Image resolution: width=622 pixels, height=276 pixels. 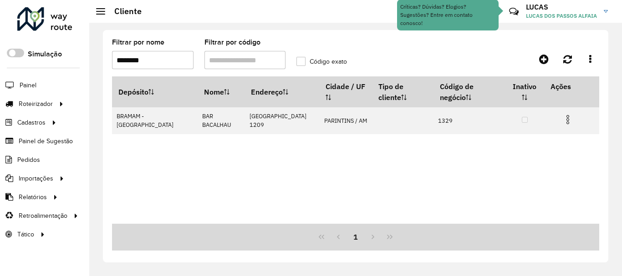 What do you see at coordinates (29, 160) in the screenshot?
I see `span: Pedidos` at bounding box center [29, 160].